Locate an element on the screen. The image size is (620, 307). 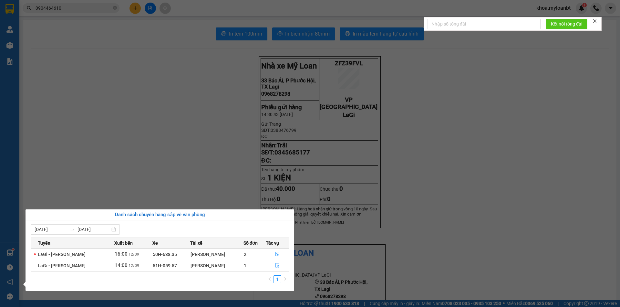
div: Danh sách chuyến hàng sắp về văn phòng is located at coordinates (160, 215).